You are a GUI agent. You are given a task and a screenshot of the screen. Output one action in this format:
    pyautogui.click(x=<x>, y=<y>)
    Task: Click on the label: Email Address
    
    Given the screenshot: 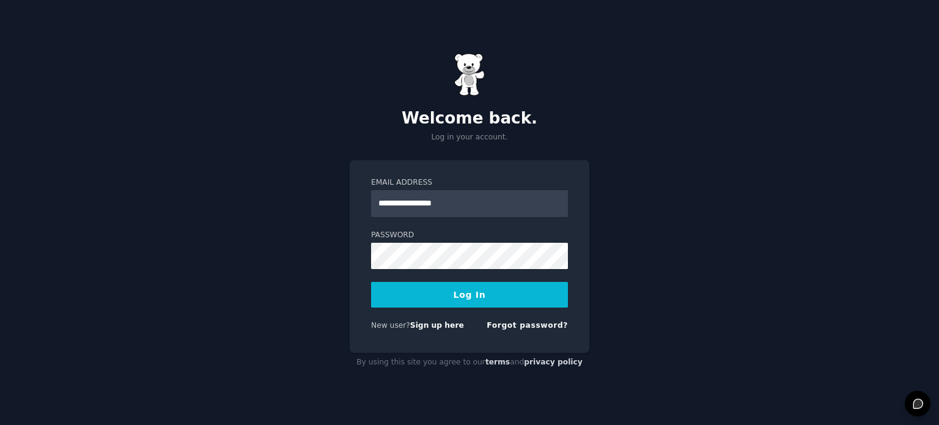 What is the action you would take?
    pyautogui.click(x=470, y=183)
    